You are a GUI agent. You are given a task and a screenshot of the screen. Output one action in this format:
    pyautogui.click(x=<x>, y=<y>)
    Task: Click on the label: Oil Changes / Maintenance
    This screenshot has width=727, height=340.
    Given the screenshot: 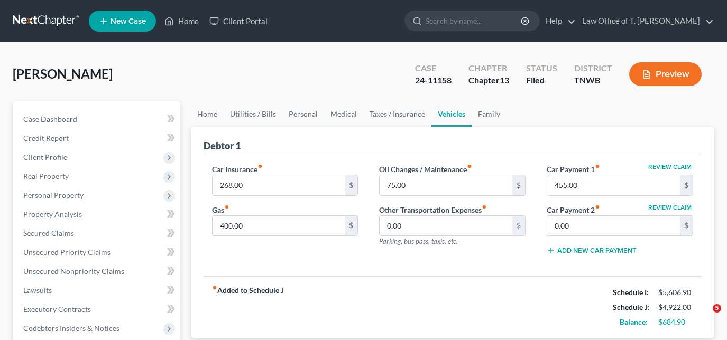 What is the action you would take?
    pyautogui.click(x=425, y=169)
    